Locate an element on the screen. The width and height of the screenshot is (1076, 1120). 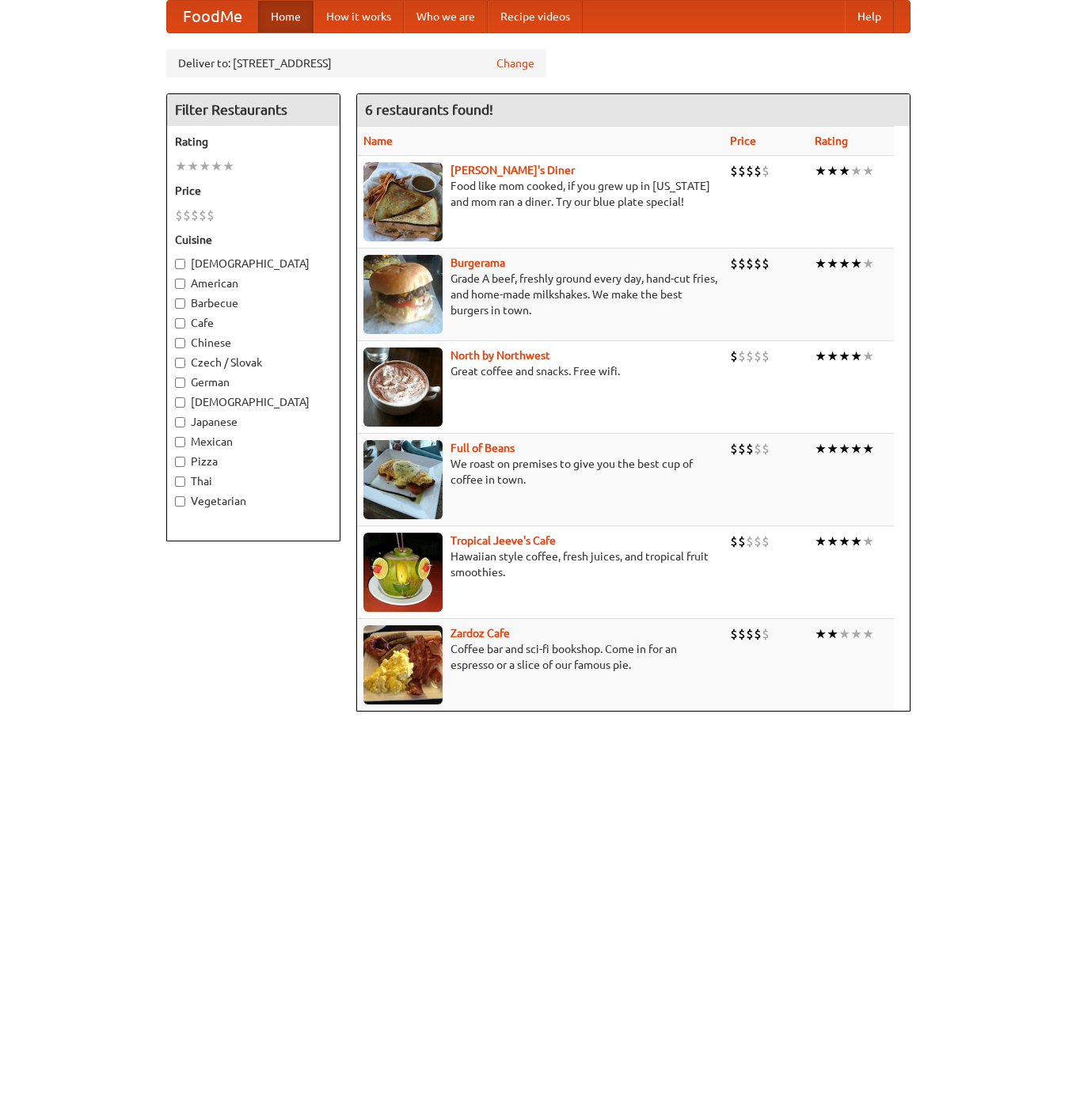
input: Mexican is located at coordinates (180, 442).